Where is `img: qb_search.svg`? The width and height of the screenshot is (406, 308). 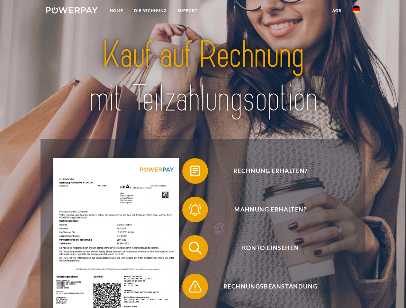
img: qb_search.svg is located at coordinates (195, 248).